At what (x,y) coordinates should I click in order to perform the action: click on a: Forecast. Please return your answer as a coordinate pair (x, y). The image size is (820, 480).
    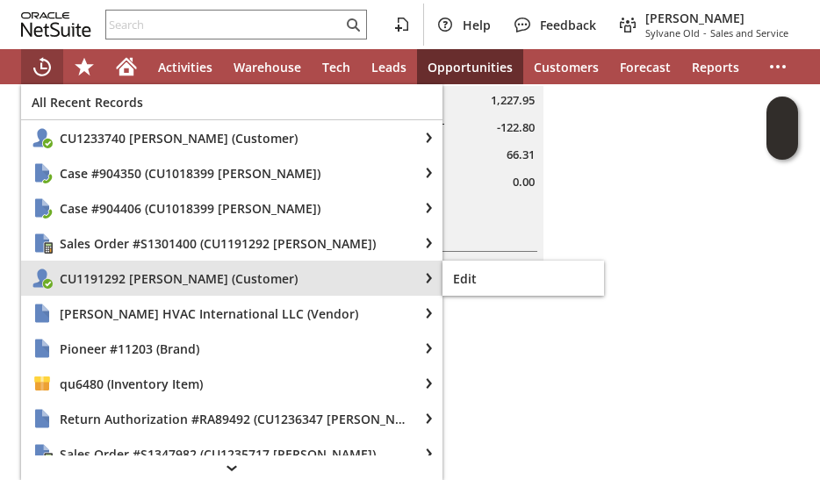
    Looking at the image, I should click on (646, 67).